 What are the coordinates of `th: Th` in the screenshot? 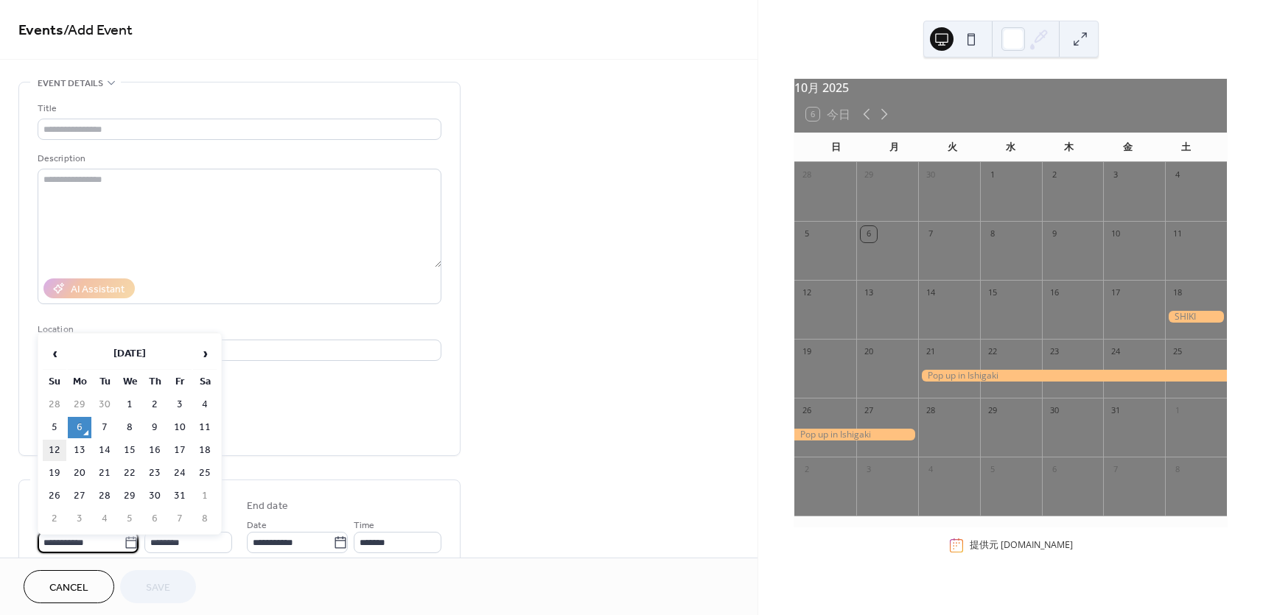 It's located at (155, 382).